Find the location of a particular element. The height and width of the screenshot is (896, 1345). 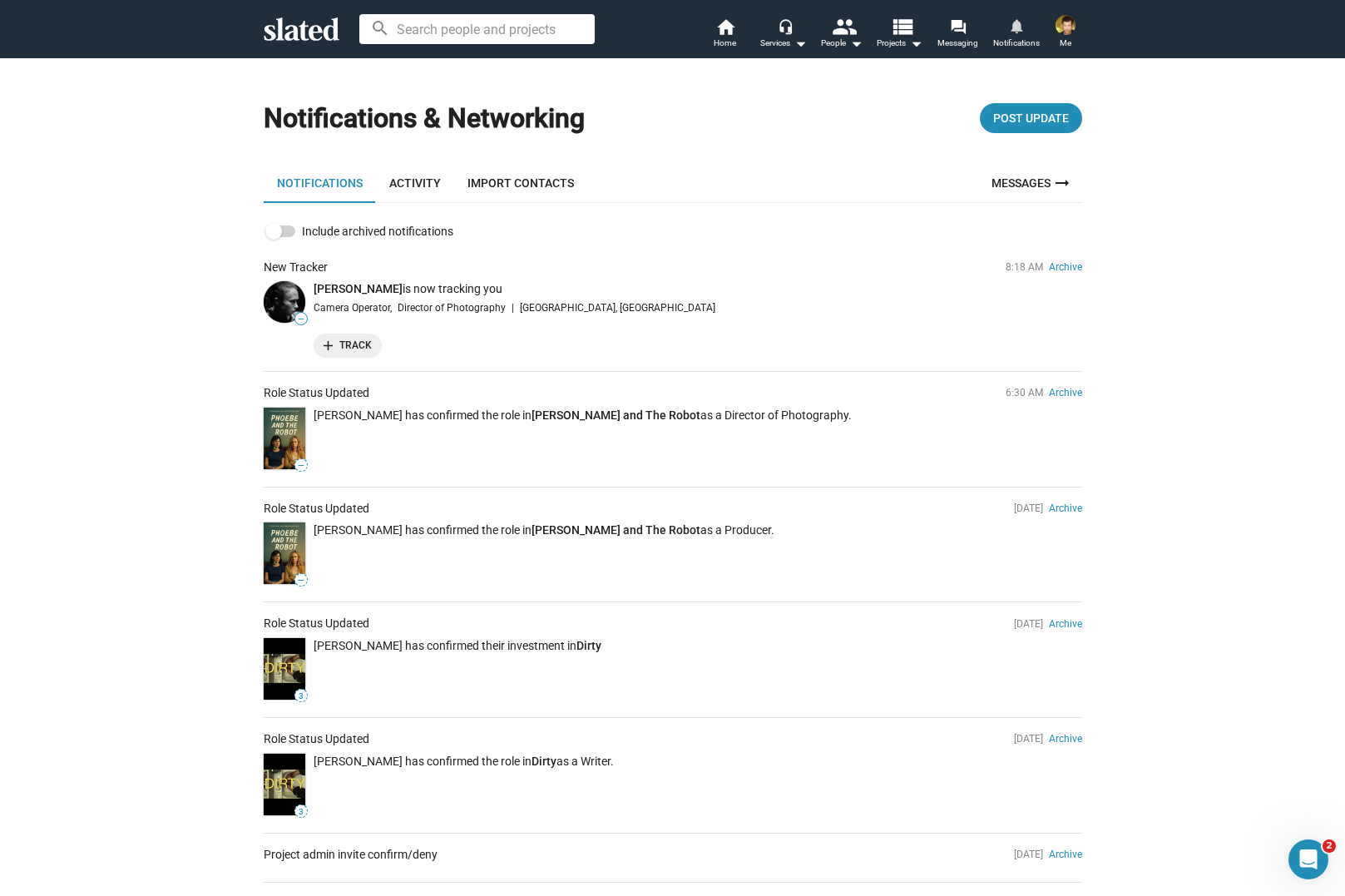

span: Notifications is located at coordinates (1017, 43).